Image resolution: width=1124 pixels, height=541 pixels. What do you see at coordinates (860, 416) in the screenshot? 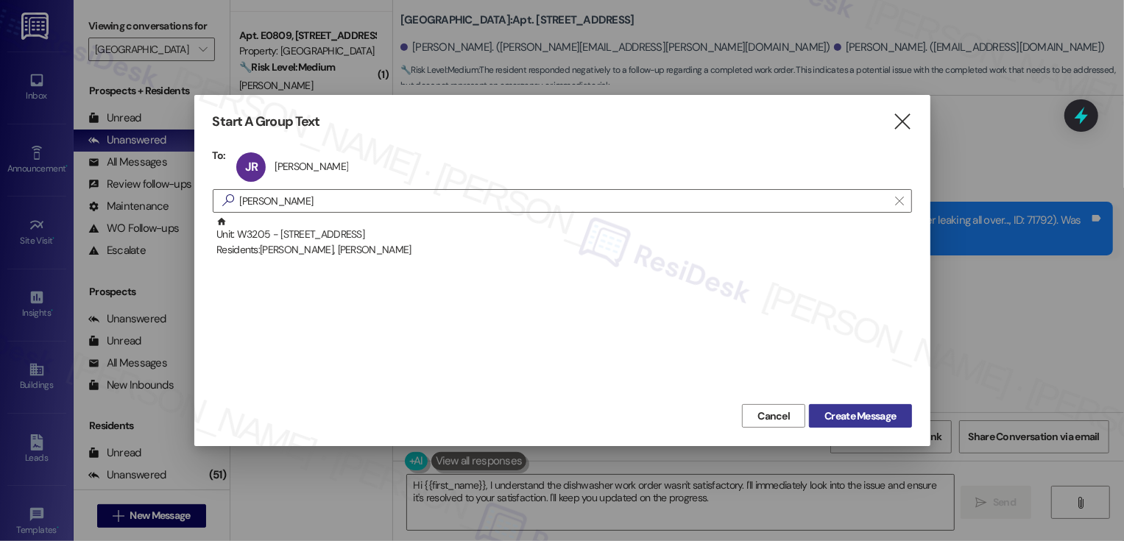
I see `span: Create Message` at bounding box center [860, 416].